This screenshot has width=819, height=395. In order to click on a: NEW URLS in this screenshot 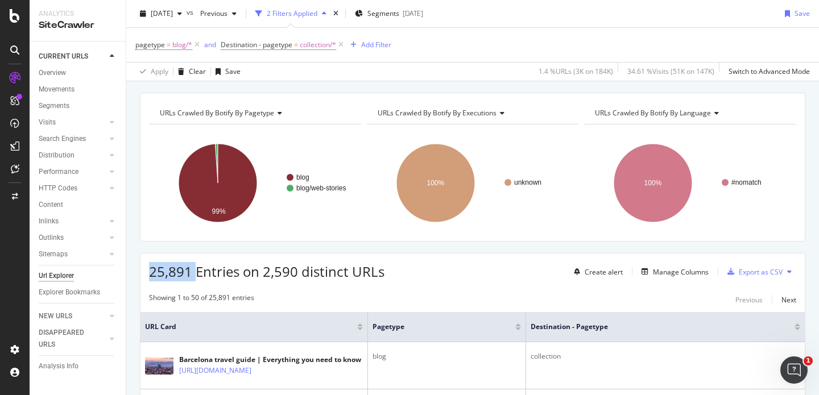, I will do `click(72, 316)`.